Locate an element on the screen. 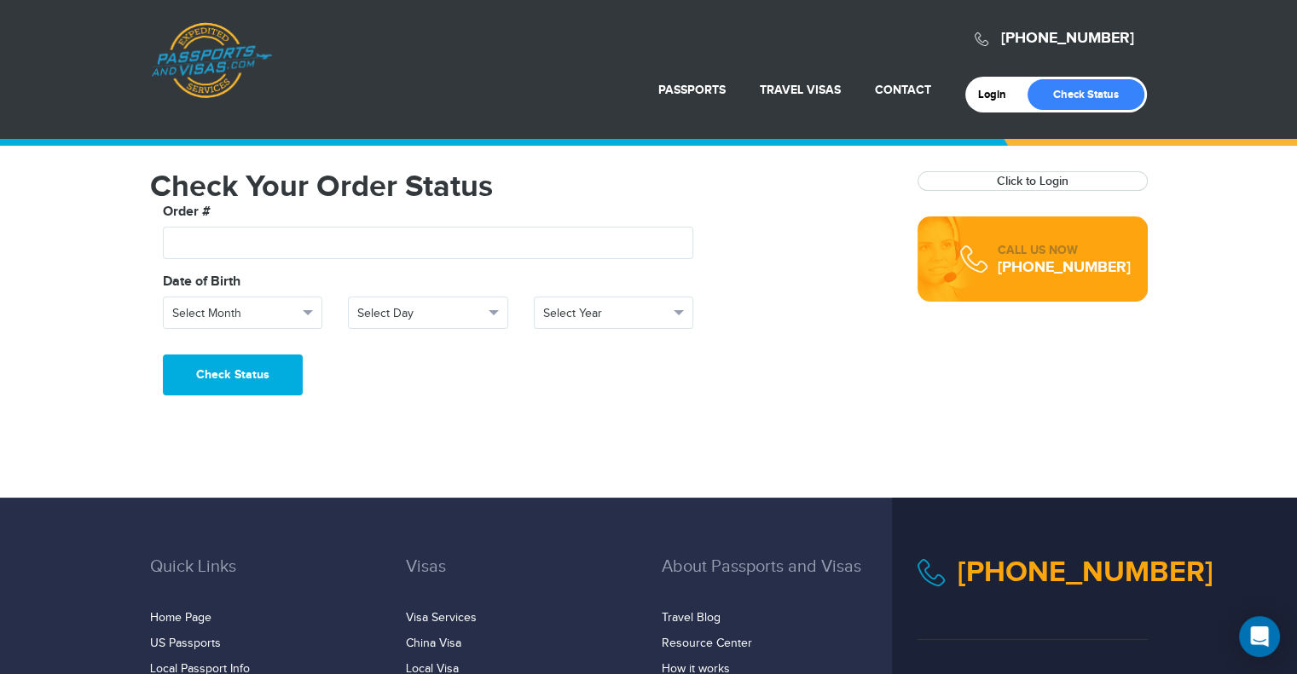 The height and width of the screenshot is (674, 1297). a: Travel Blog is located at coordinates (690, 618).